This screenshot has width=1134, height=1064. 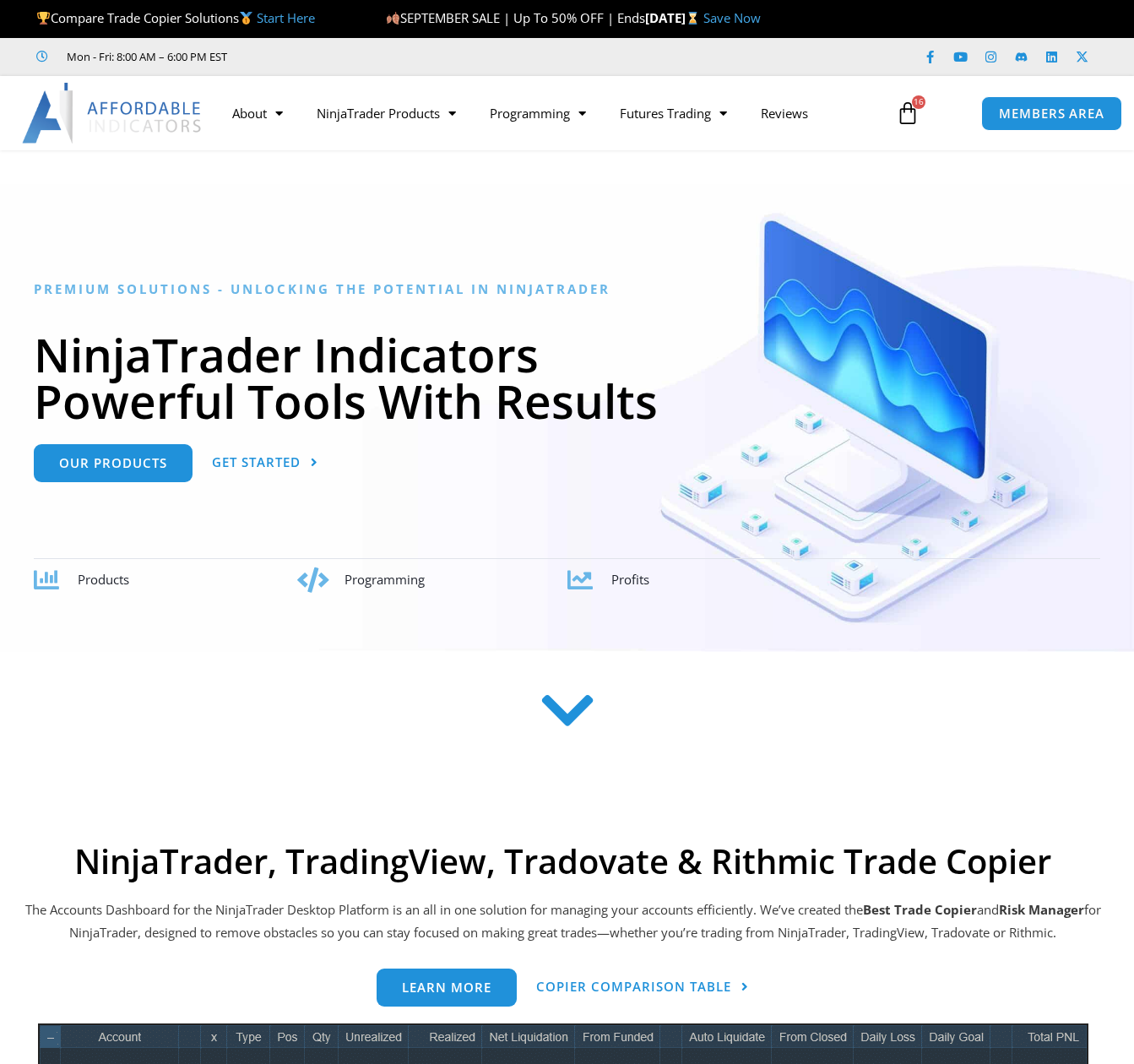 I want to click on span: 16, so click(x=918, y=102).